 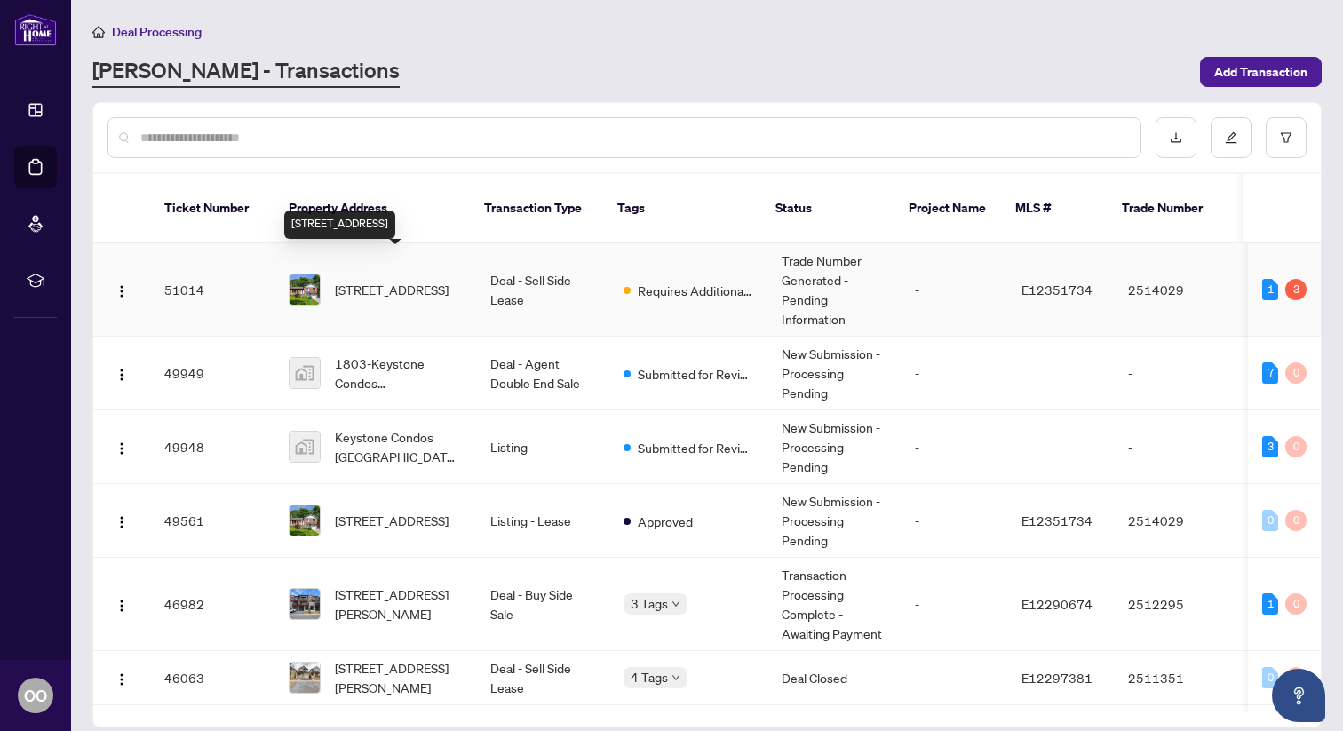 I want to click on td: 49948, so click(x=212, y=447).